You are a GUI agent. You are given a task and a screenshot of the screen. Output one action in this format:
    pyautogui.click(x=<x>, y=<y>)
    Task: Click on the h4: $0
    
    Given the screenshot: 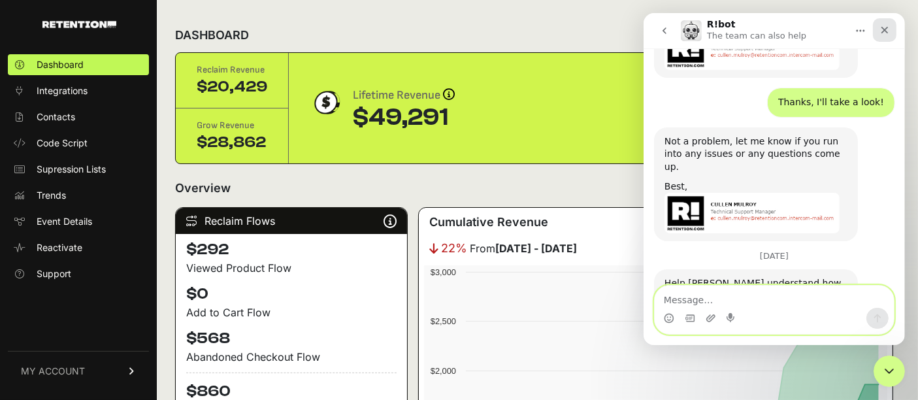 What is the action you would take?
    pyautogui.click(x=291, y=294)
    